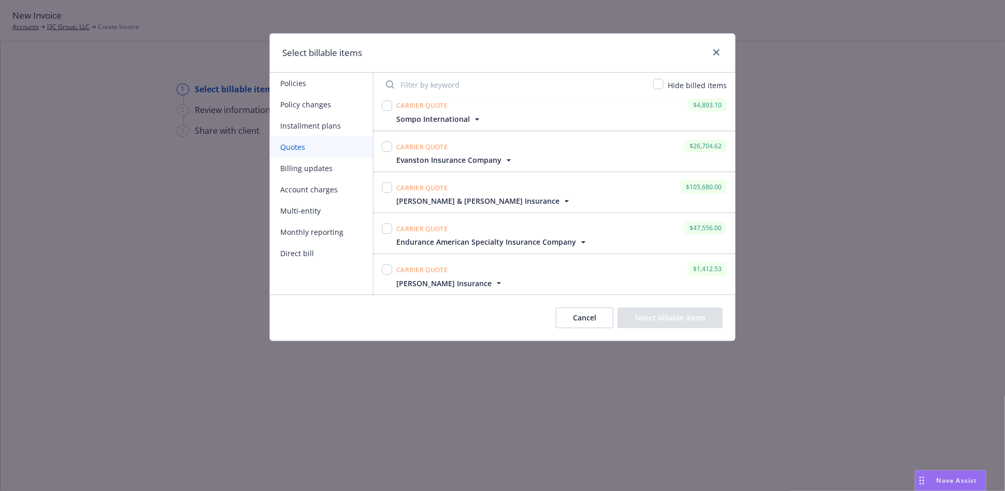 Image resolution: width=1005 pixels, height=491 pixels. Describe the element at coordinates (321, 210) in the screenshot. I see `button: Multi-entity` at that location.